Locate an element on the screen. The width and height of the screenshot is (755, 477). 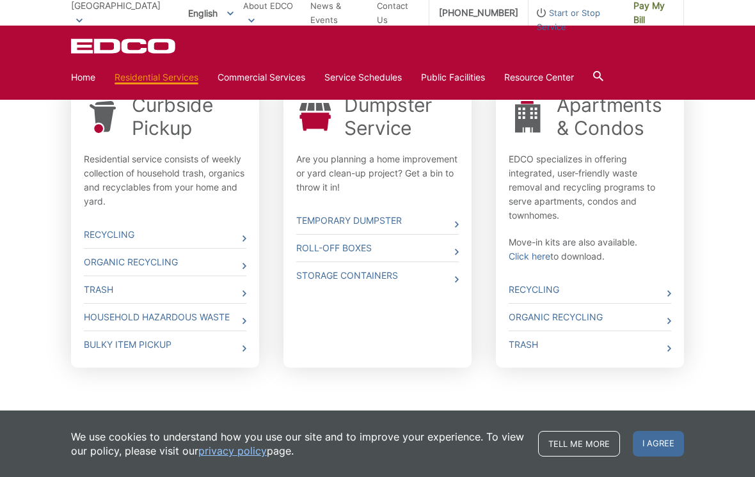
span: I agree is located at coordinates (658, 444).